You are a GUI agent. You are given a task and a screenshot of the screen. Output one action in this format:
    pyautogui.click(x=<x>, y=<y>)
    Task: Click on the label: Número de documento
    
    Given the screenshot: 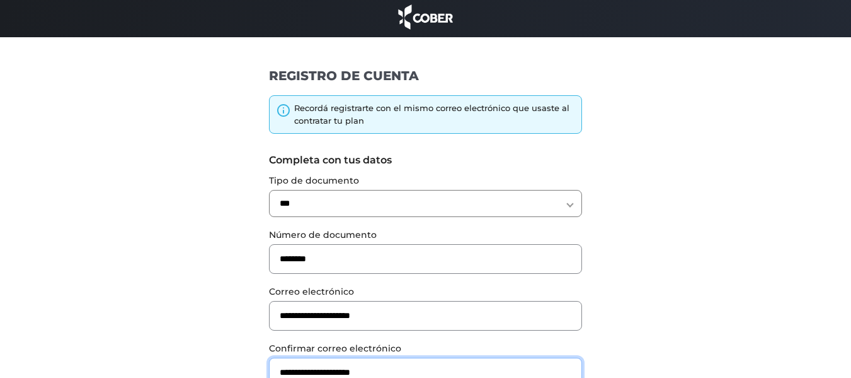 What is the action you would take?
    pyautogui.click(x=425, y=234)
    